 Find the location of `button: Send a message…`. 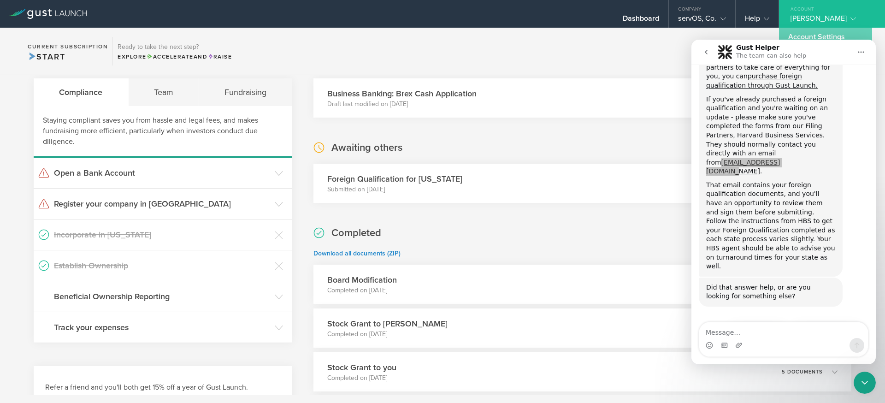

button: Send a message… is located at coordinates (166, 306).